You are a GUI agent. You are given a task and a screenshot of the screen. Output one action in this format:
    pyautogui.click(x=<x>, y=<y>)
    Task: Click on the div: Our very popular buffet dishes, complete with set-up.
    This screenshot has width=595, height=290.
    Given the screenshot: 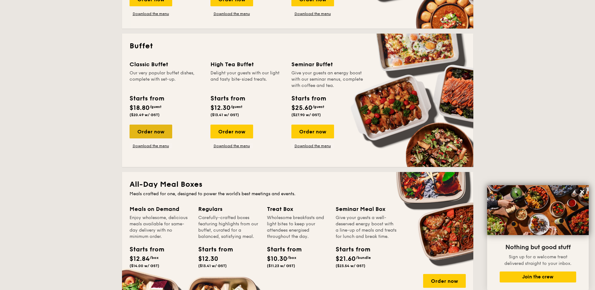 What is the action you would take?
    pyautogui.click(x=166, y=79)
    